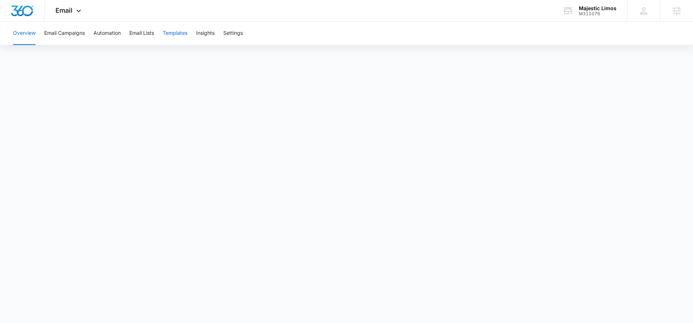 Image resolution: width=693 pixels, height=323 pixels. Describe the element at coordinates (24, 33) in the screenshot. I see `button: Overview` at that location.